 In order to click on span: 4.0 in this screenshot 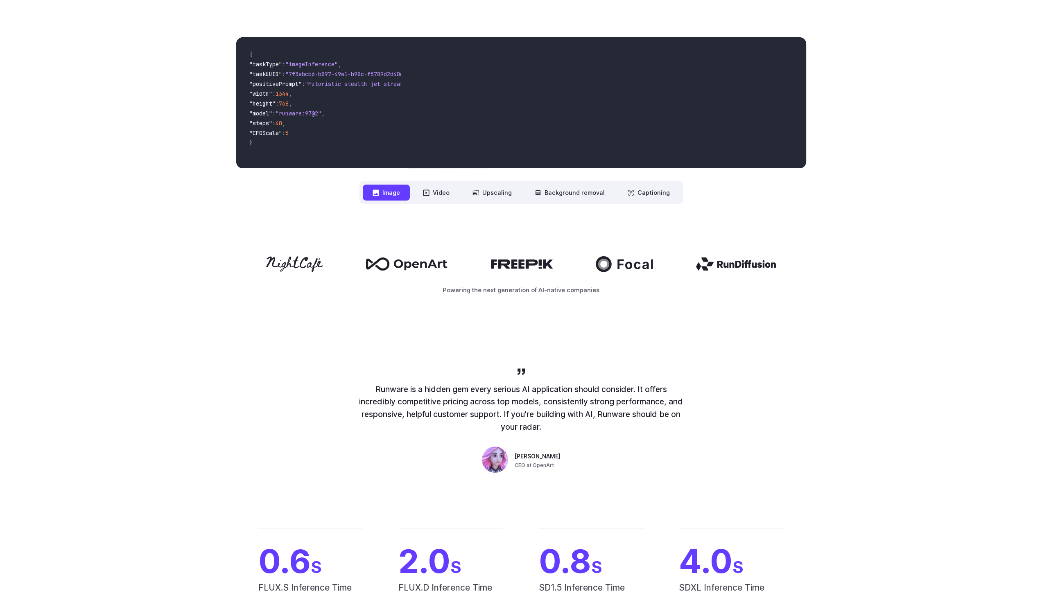, I will do `click(731, 561)`.